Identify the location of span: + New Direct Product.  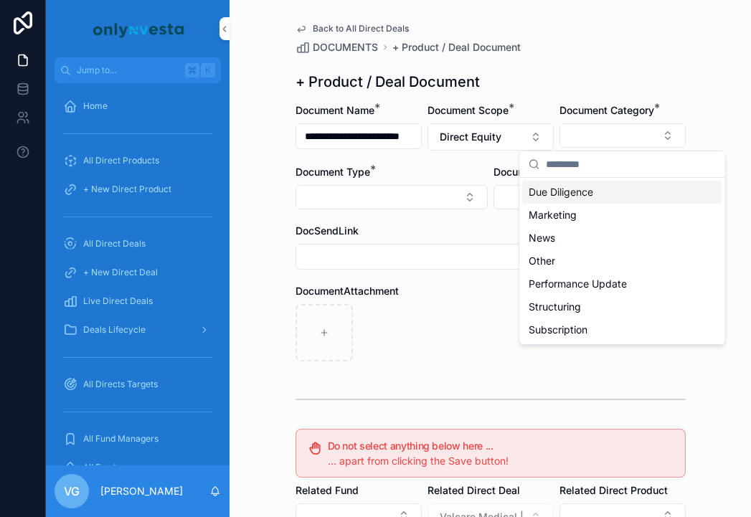
(127, 189).